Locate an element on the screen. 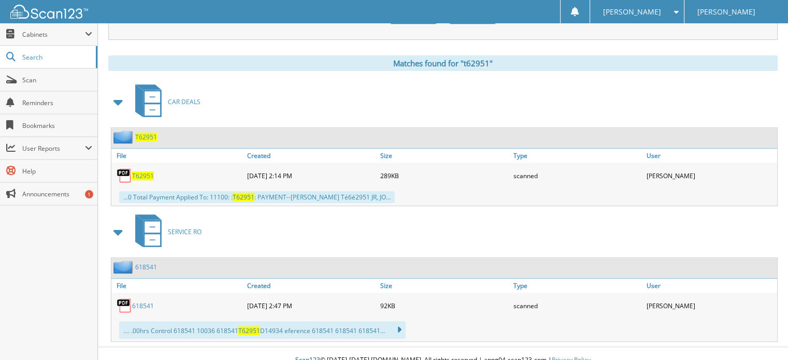 This screenshot has height=360, width=788. div: 92KB is located at coordinates (444, 306).